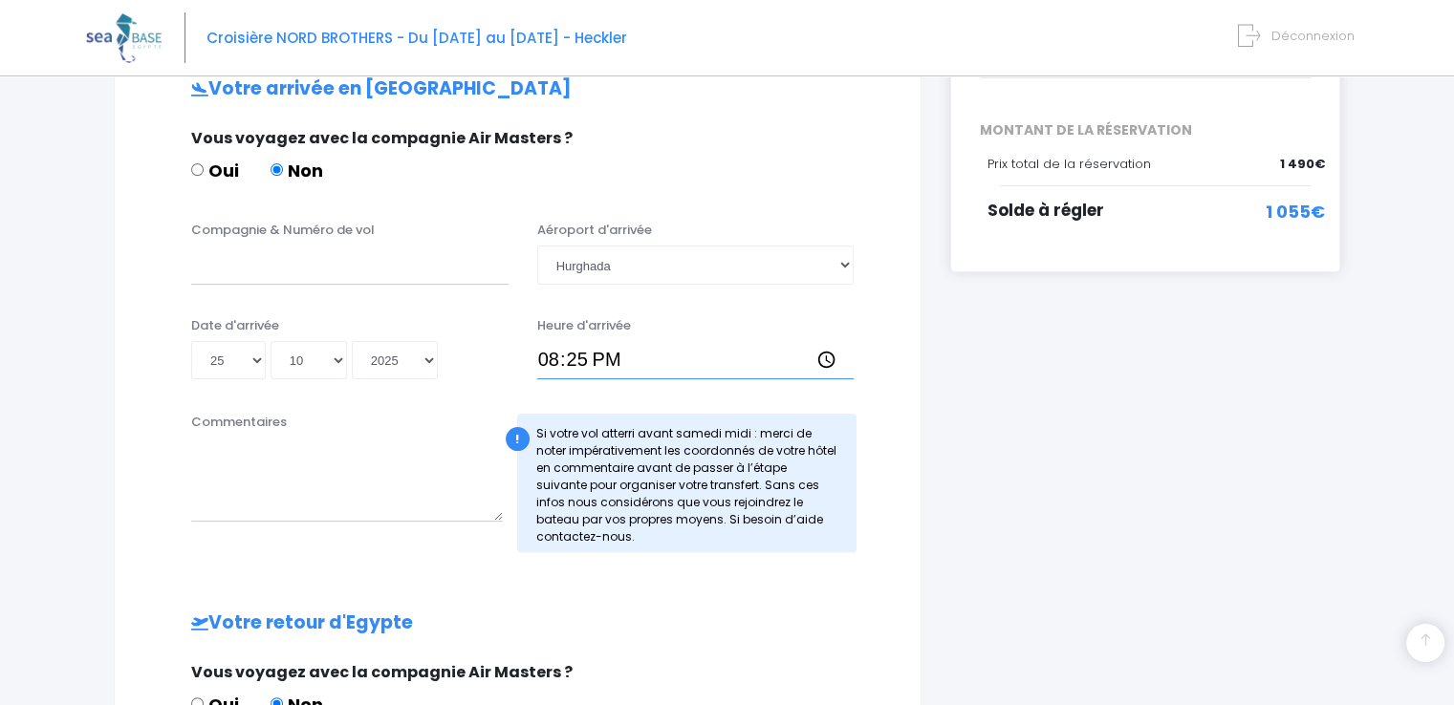 The image size is (1454, 705). Describe the element at coordinates (584, 326) in the screenshot. I see `label: Heure d'arrivée` at that location.